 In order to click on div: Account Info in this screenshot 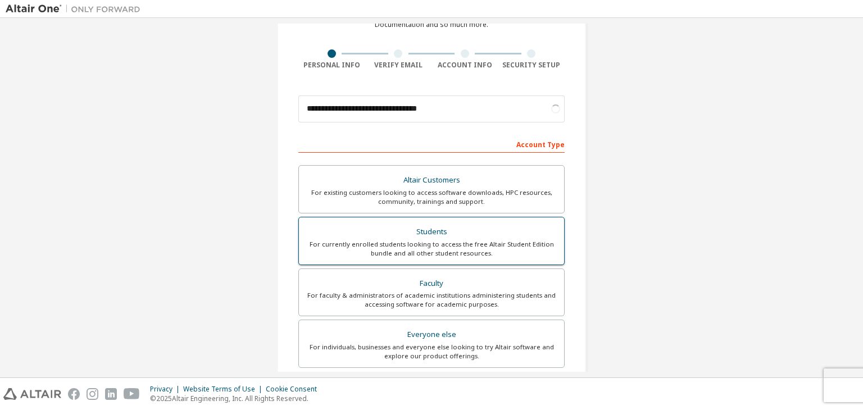, I will do `click(465, 65)`.